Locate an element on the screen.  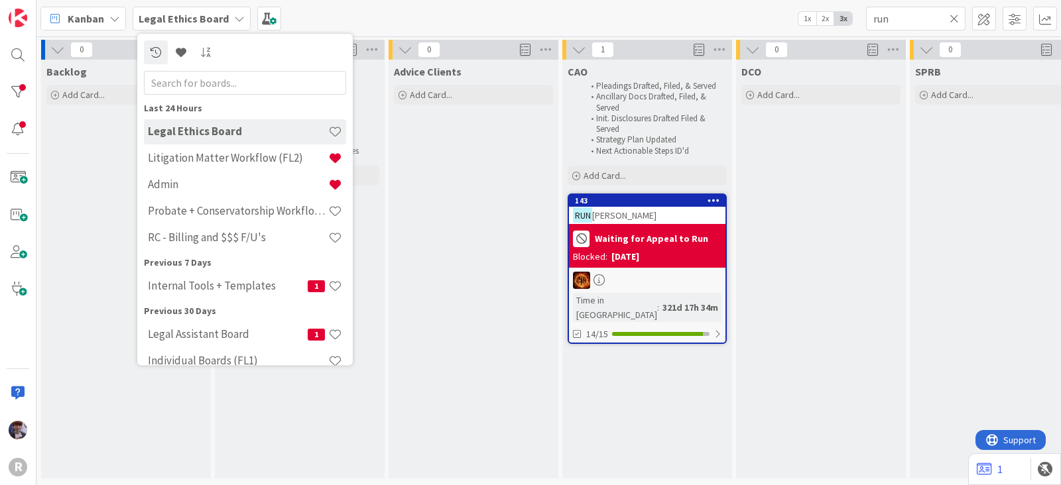
li: Next Actionable Steps ID'd is located at coordinates (654, 151).